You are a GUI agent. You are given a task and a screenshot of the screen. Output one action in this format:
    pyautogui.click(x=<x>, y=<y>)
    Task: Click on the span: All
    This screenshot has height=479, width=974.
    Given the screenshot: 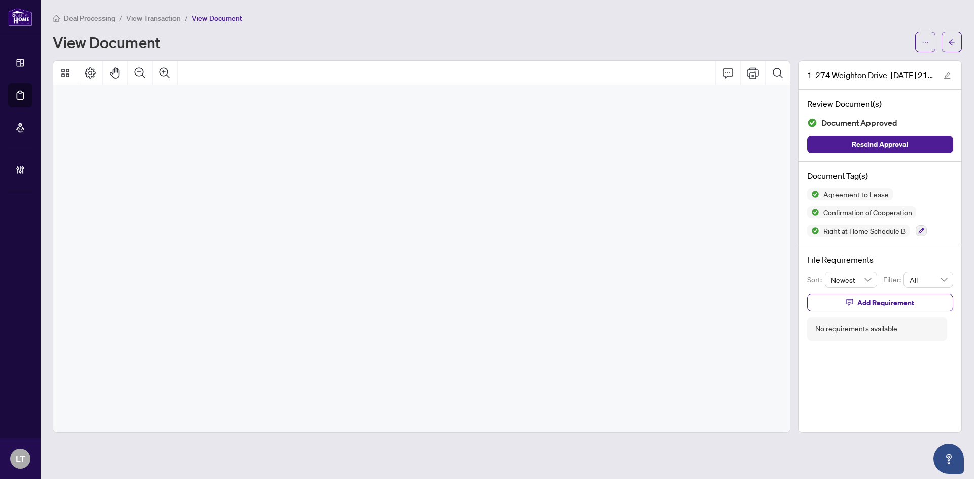 What is the action you would take?
    pyautogui.click(x=928, y=280)
    